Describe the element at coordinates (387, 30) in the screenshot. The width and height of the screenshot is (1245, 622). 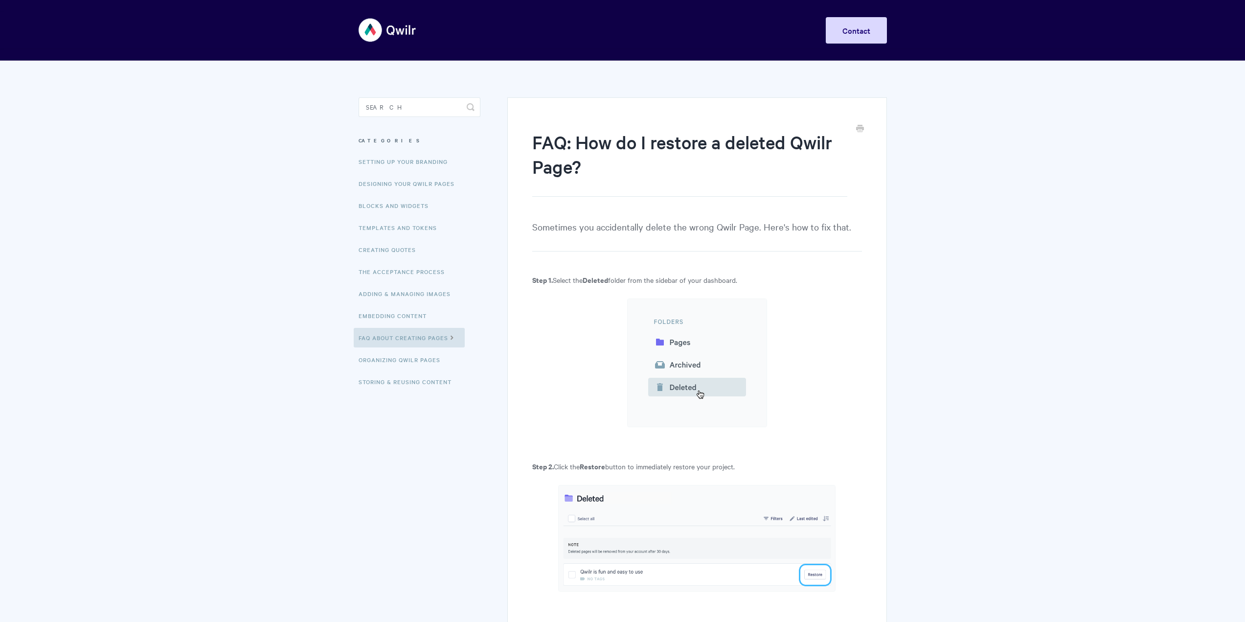
I see `img: Qwilr Help Center` at that location.